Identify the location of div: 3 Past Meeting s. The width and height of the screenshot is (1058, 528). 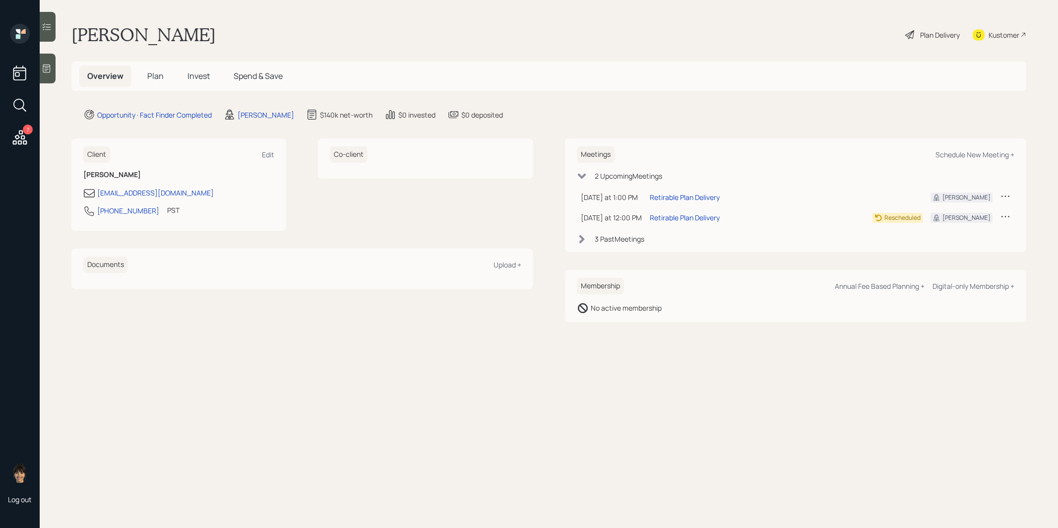
(619, 239).